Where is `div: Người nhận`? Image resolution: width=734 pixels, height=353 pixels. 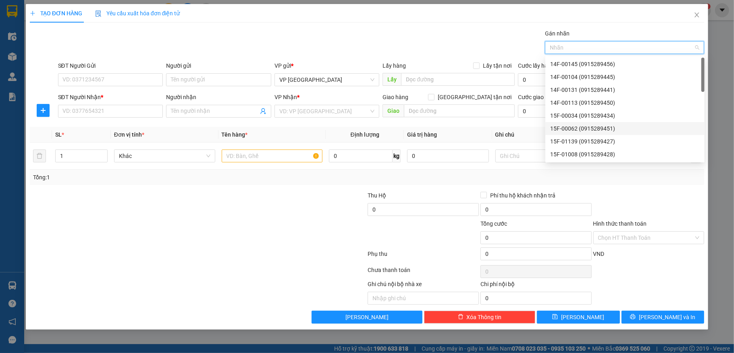 div: Người nhận is located at coordinates (218, 97).